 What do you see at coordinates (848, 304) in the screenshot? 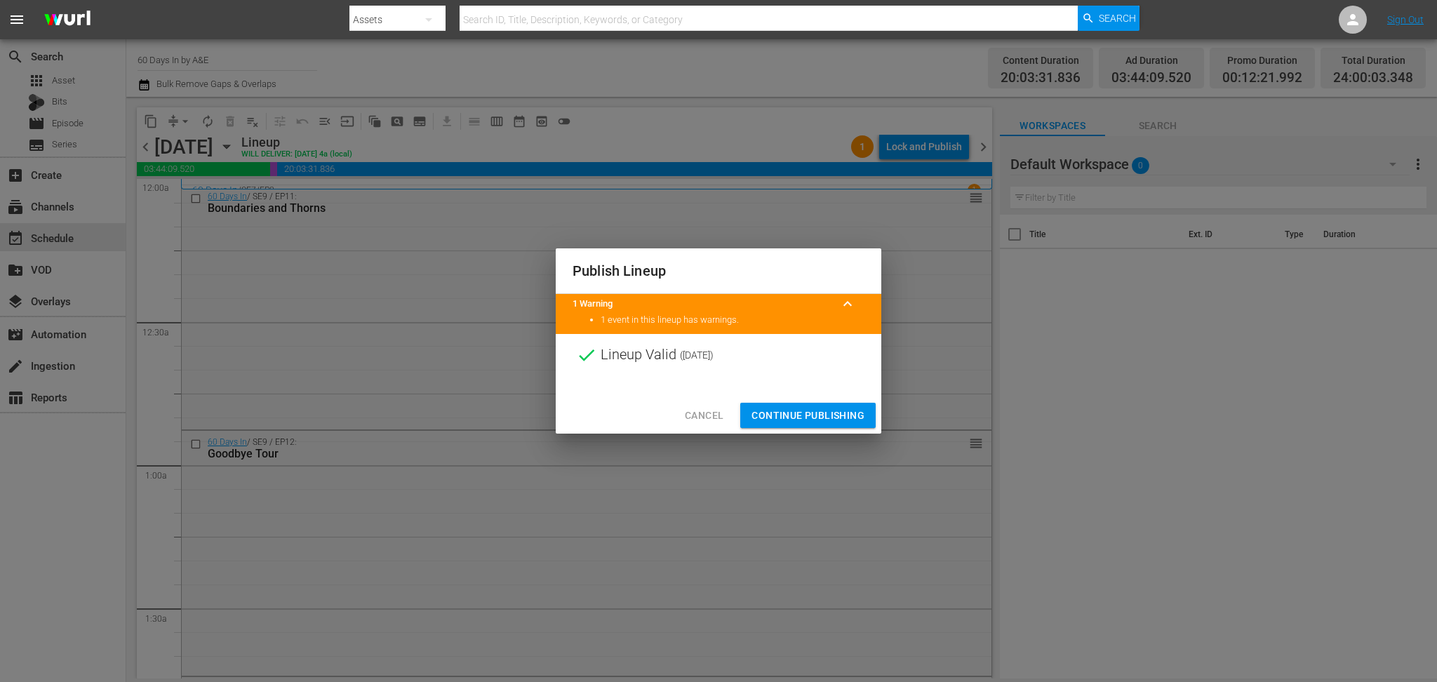
I see `button: keyboard_arrow_up` at bounding box center [848, 304].